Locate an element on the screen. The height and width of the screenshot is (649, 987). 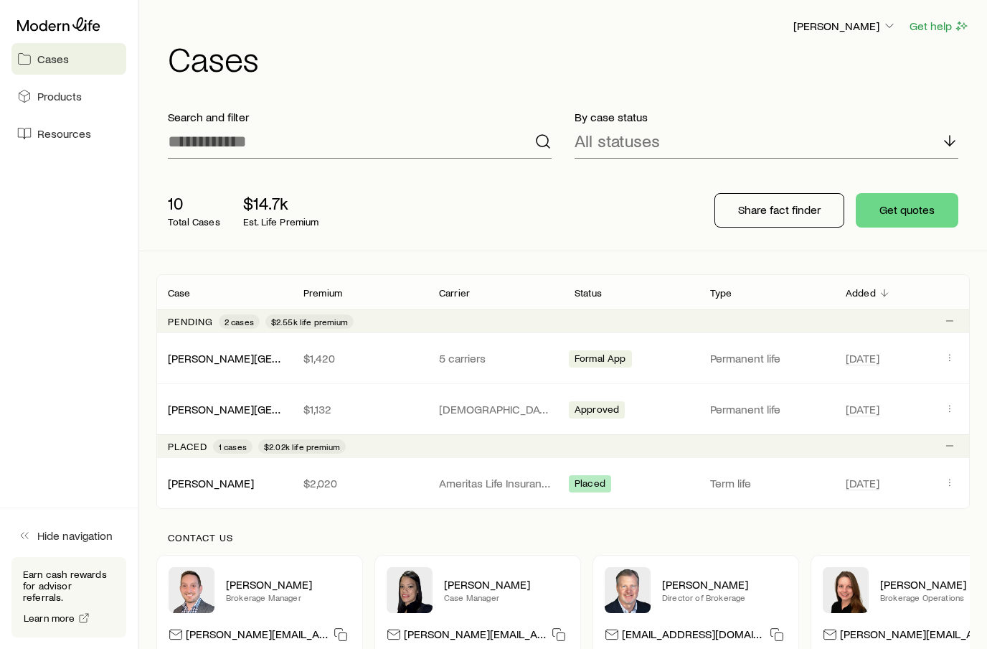
img: Ellen Wall is located at coordinates (846, 590).